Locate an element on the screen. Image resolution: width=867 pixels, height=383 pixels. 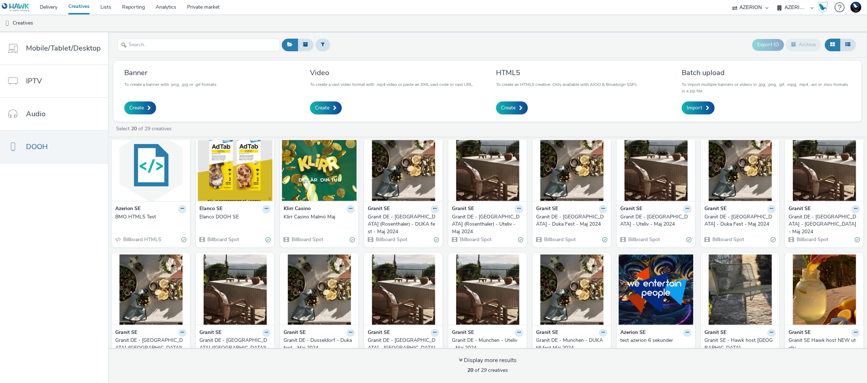
img: Klirr Casino Malmö Maj visual is located at coordinates (319, 166).